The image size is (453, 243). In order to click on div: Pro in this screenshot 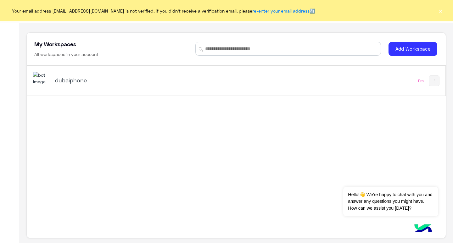, I will do `click(421, 81)`.